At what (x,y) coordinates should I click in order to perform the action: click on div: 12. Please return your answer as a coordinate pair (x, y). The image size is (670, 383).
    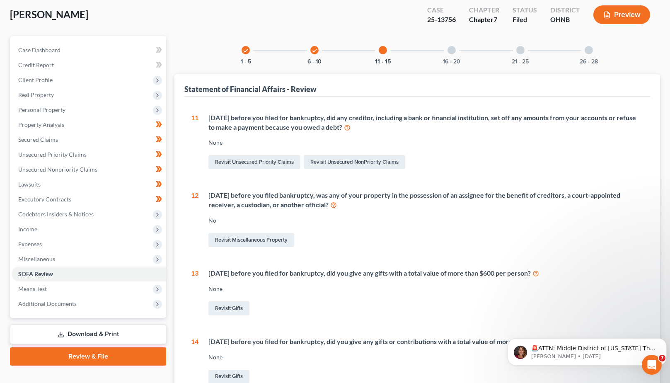
    Looking at the image, I should click on (195, 219).